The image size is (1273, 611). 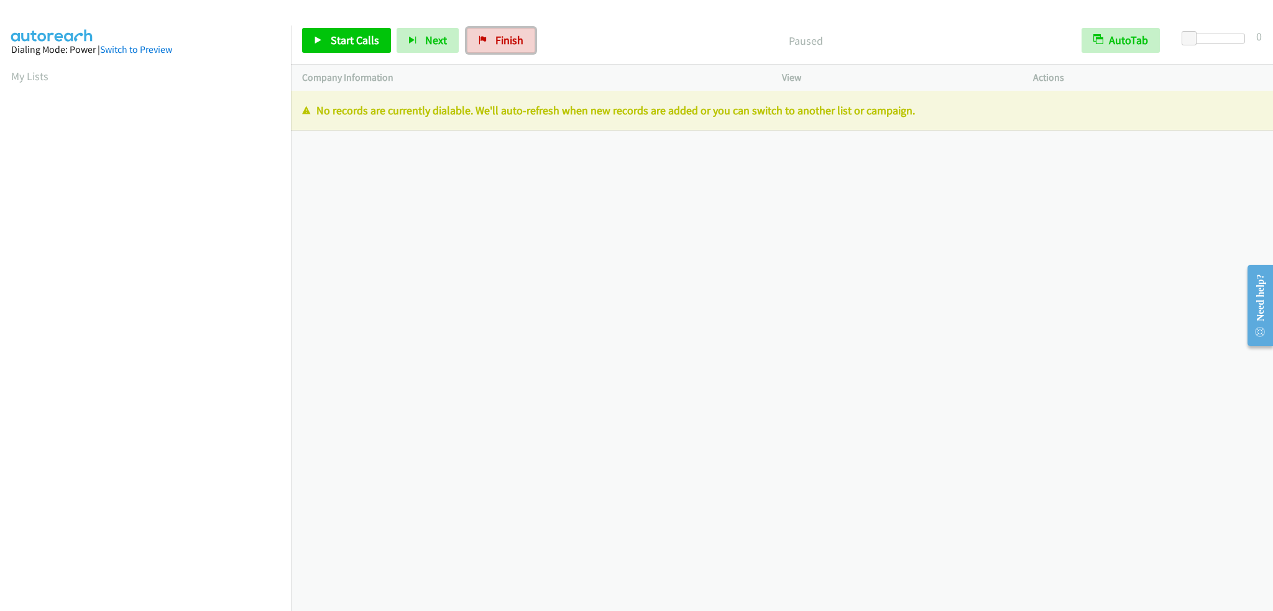 What do you see at coordinates (782, 110) in the screenshot?
I see `p: No records are currently dialable. We'll auto-refresh when new records are added or you can switc...` at bounding box center [782, 110].